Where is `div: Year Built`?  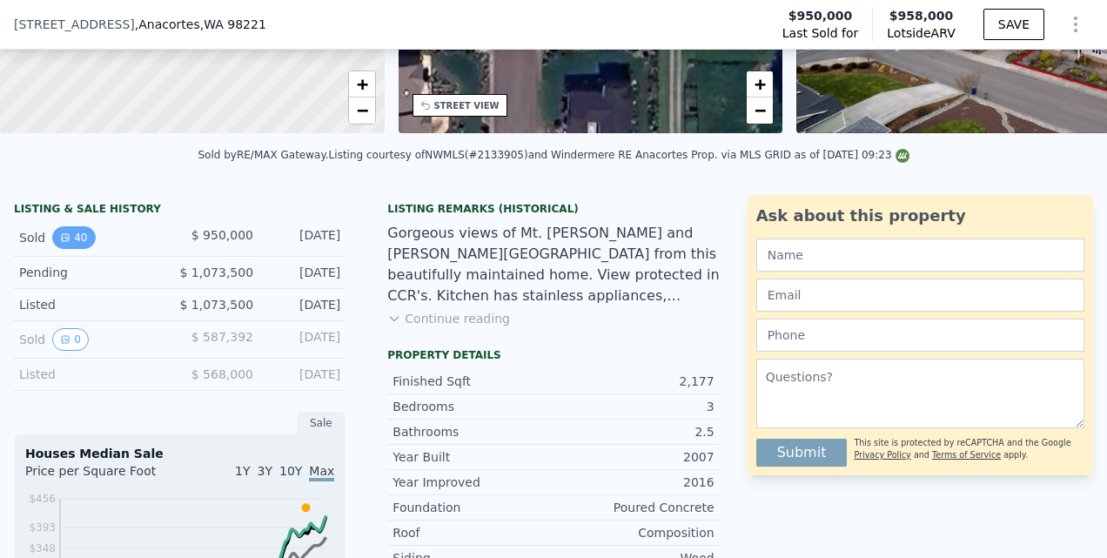
div: Year Built is located at coordinates (473, 457).